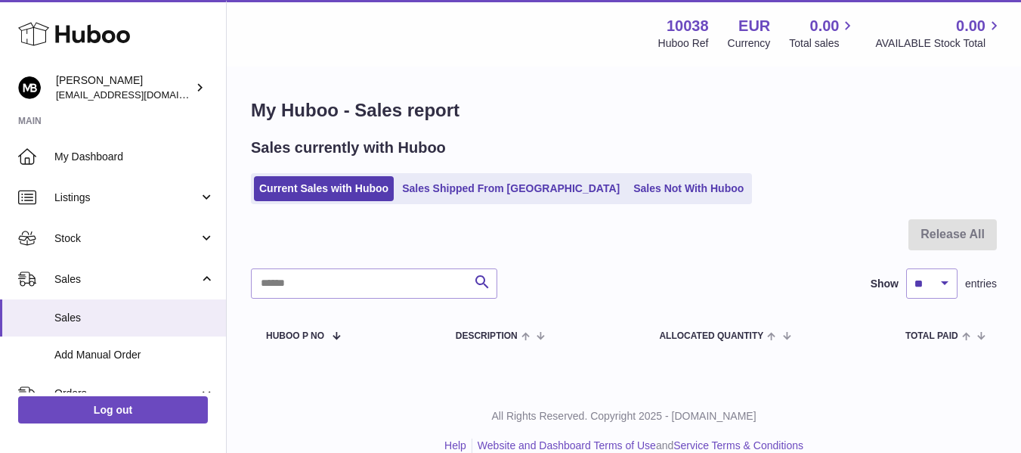  What do you see at coordinates (739, 445) in the screenshot?
I see `a: Service Terms & Conditions` at bounding box center [739, 445].